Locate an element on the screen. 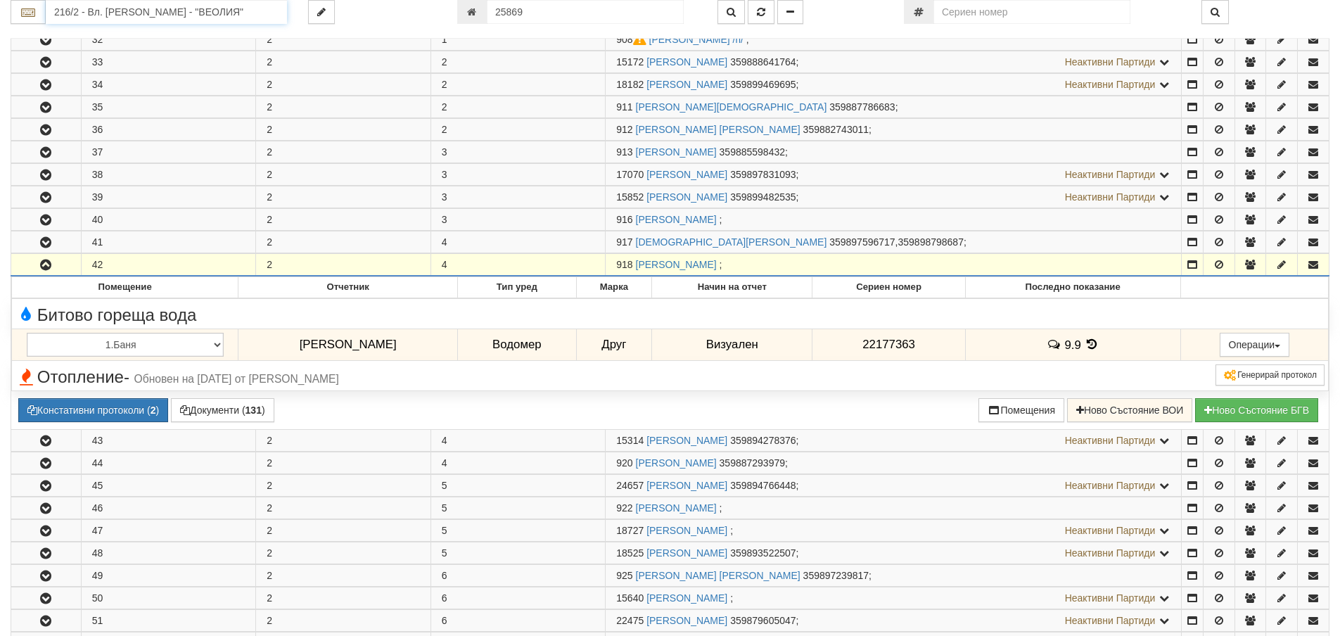 This screenshot has width=1340, height=636. td: 42 is located at coordinates (168, 265).